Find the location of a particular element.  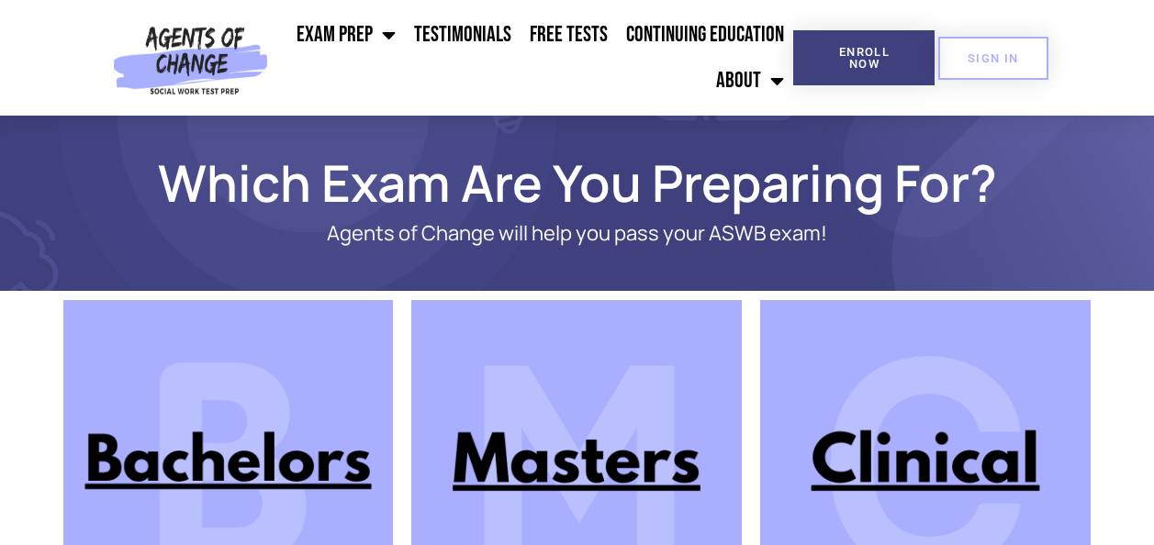

span: Enroll Now is located at coordinates (864, 58).